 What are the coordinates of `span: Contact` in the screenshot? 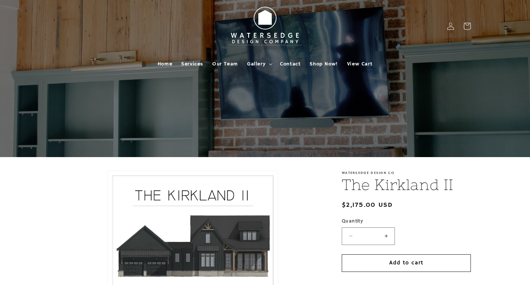 It's located at (290, 64).